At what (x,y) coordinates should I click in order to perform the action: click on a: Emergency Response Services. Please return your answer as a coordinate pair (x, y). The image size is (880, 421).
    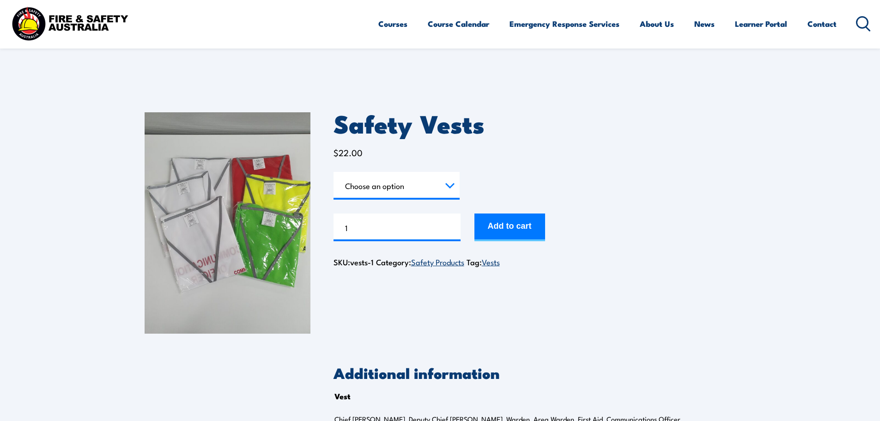
    Looking at the image, I should click on (564, 24).